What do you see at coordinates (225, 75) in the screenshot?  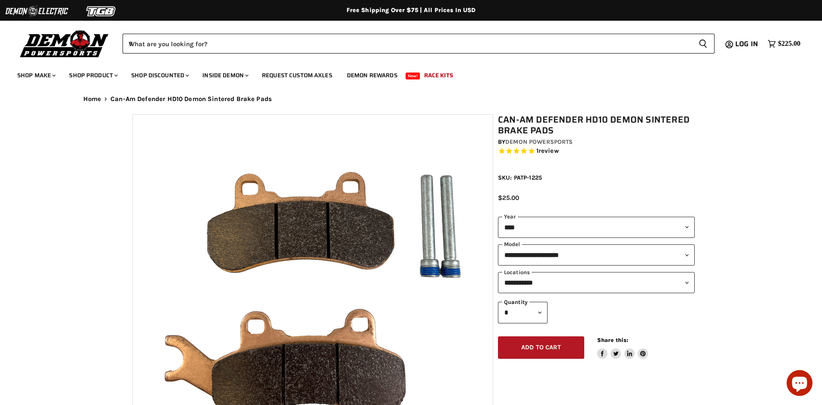 I see `a: Inside Demon` at bounding box center [225, 75].